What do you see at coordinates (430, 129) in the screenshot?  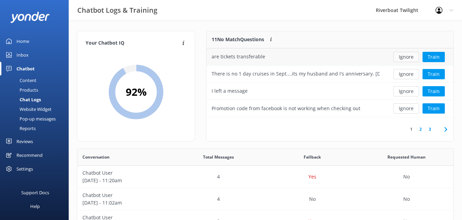 I see `a: 3` at bounding box center [430, 129].